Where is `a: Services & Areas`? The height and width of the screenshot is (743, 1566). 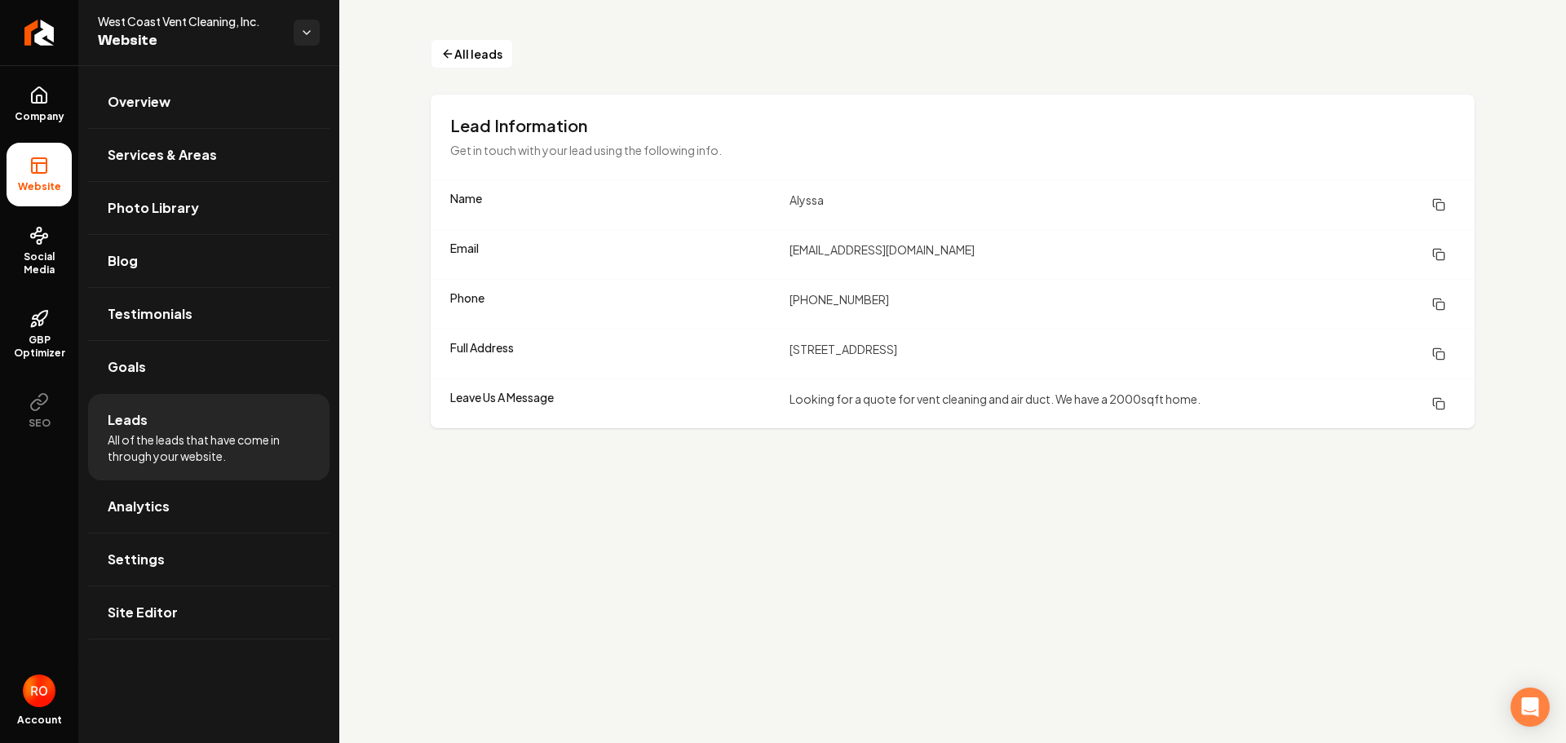 a: Services & Areas is located at coordinates (209, 155).